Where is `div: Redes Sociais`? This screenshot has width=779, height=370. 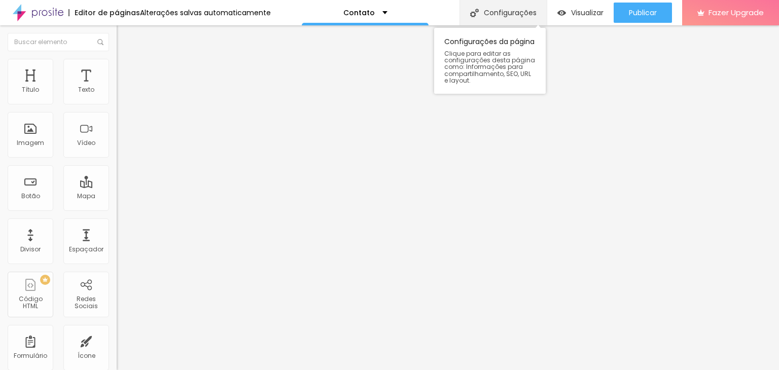
div: Redes Sociais is located at coordinates (86, 303).